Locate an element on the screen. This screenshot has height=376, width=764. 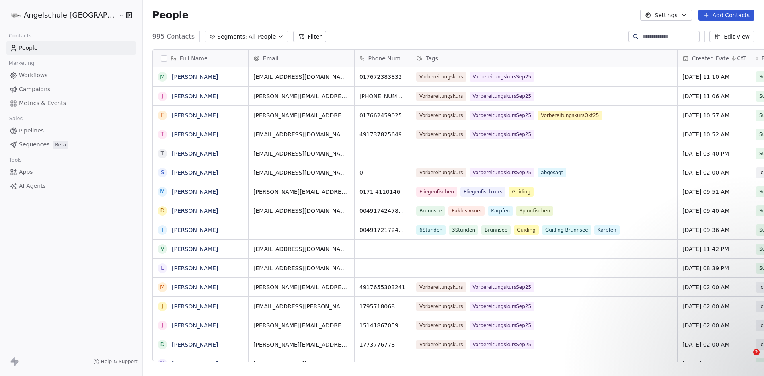
span: Brunnsee is located at coordinates (431, 211).